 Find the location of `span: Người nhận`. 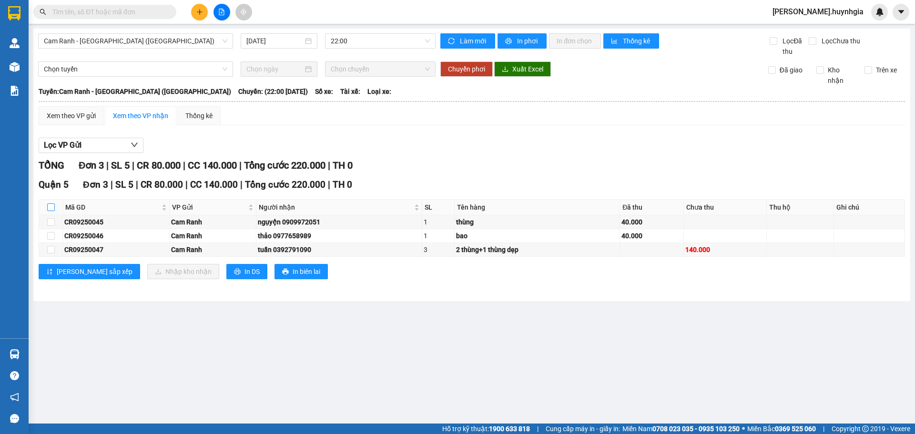

span: Người nhận is located at coordinates (335, 207).